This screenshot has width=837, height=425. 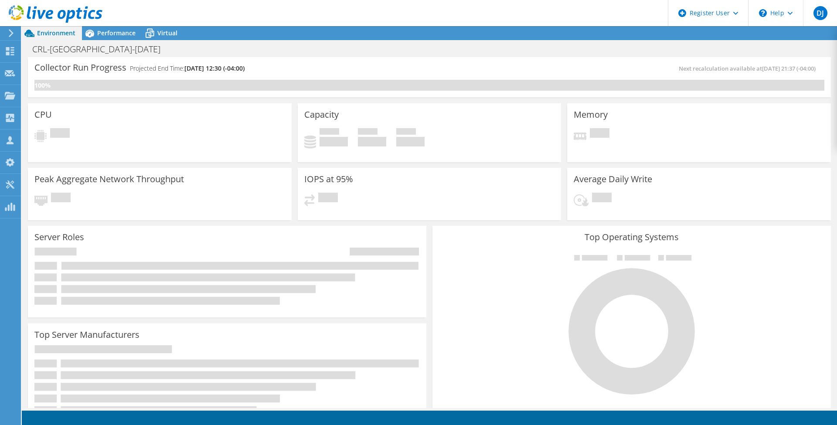 What do you see at coordinates (406, 132) in the screenshot?
I see `span: Total` at bounding box center [406, 132].